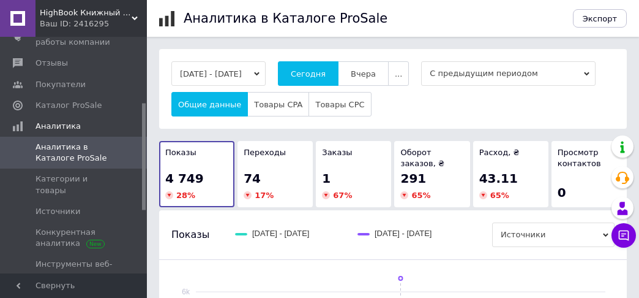 The width and height of the screenshot is (639, 298). Describe the element at coordinates (74, 37) in the screenshot. I see `span: Показатели работы компании` at that location.